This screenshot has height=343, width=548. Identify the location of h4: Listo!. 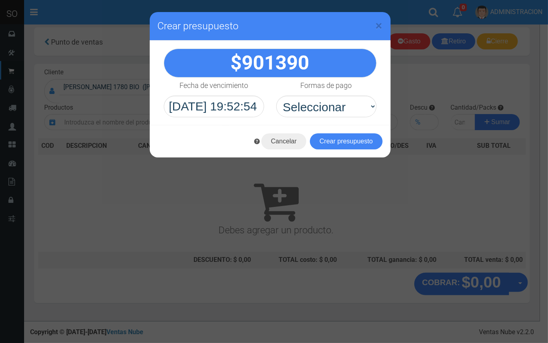
(90, 305).